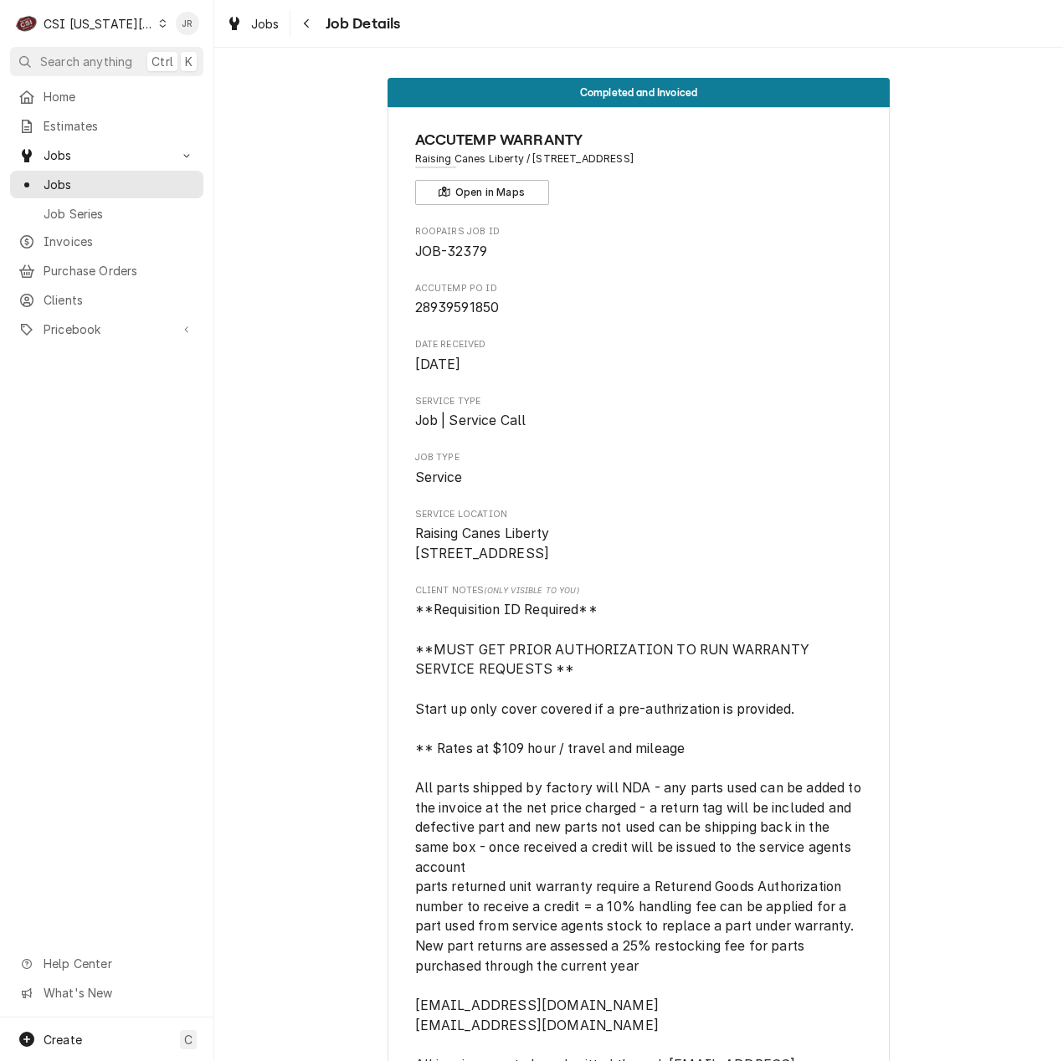 This screenshot has width=1063, height=1061. Describe the element at coordinates (119, 241) in the screenshot. I see `span: Invoices` at that location.